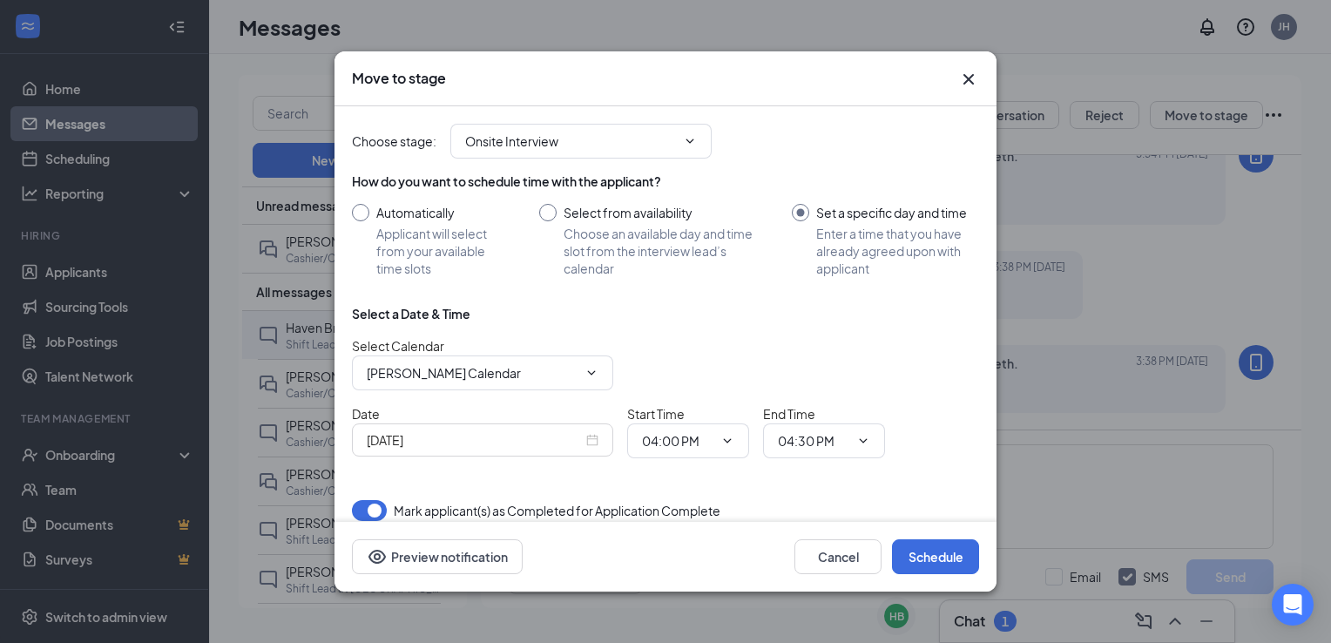 This screenshot has width=1331, height=643. Describe the element at coordinates (838, 557) in the screenshot. I see `button: Cancel` at that location.